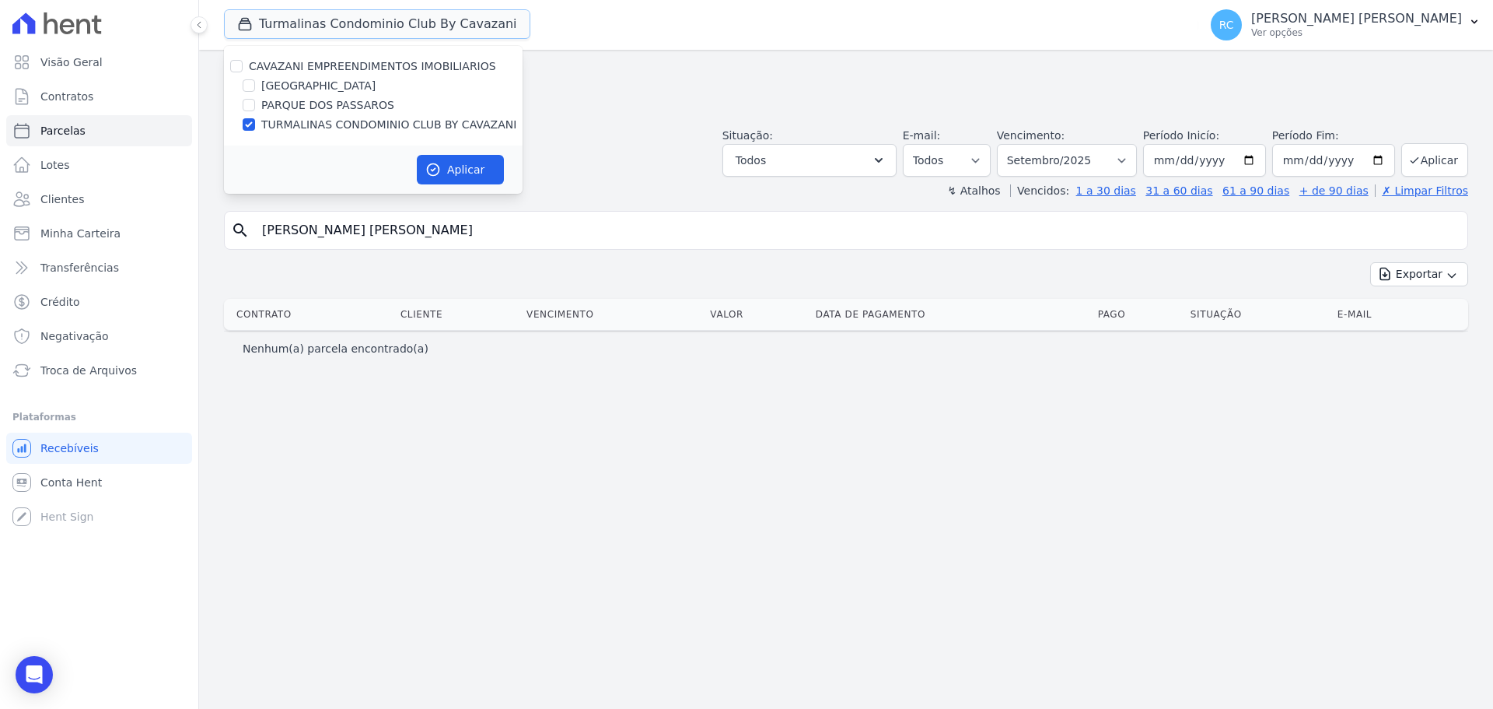  What do you see at coordinates (747, 135) in the screenshot?
I see `label: Situação:` at bounding box center [747, 135].